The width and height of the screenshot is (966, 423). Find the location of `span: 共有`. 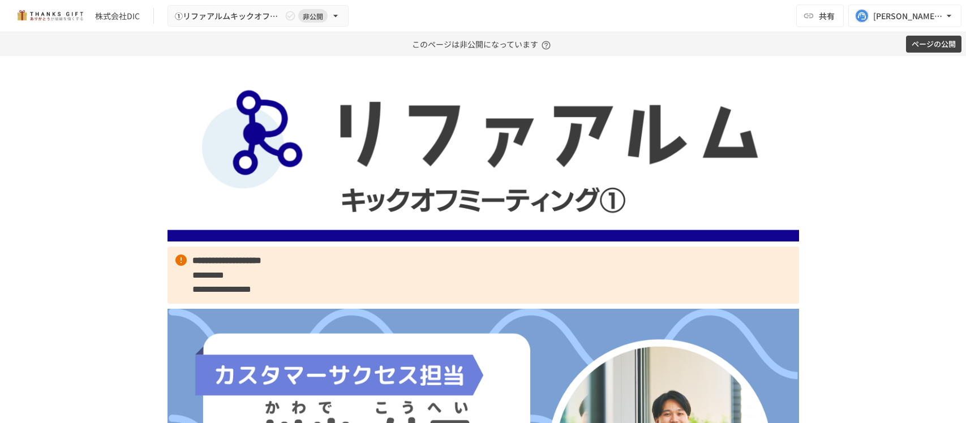

span: 共有 is located at coordinates (827, 16).